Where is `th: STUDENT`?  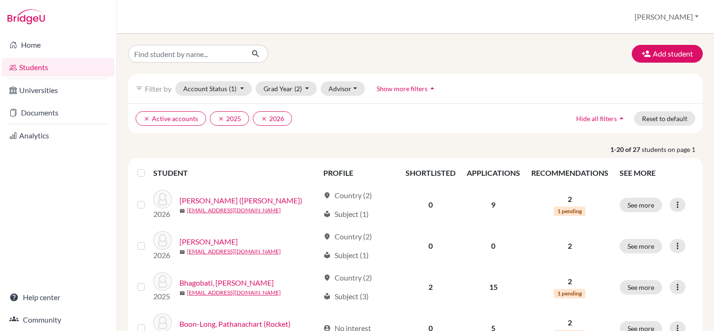 th: STUDENT is located at coordinates (235, 173).